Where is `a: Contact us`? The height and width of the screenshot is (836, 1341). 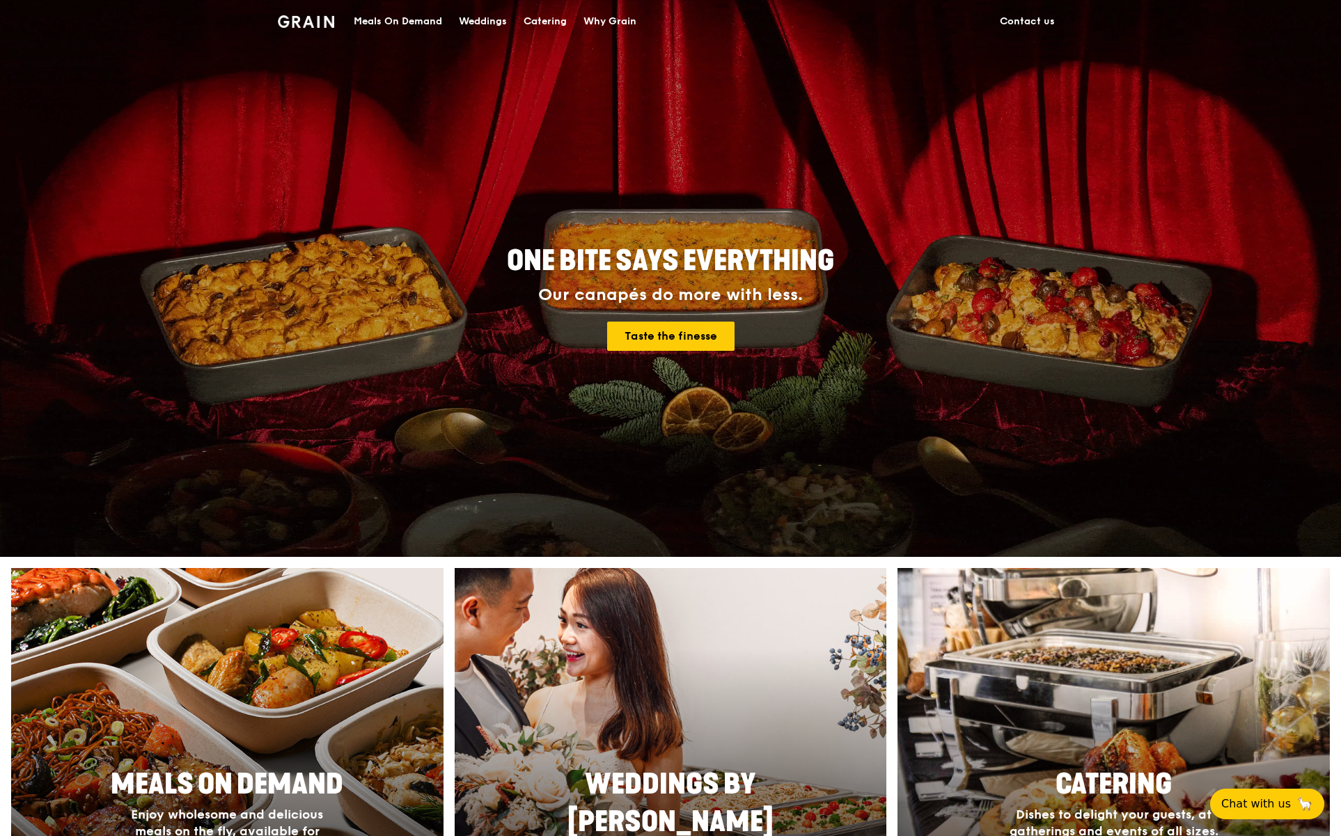 a: Contact us is located at coordinates (1027, 22).